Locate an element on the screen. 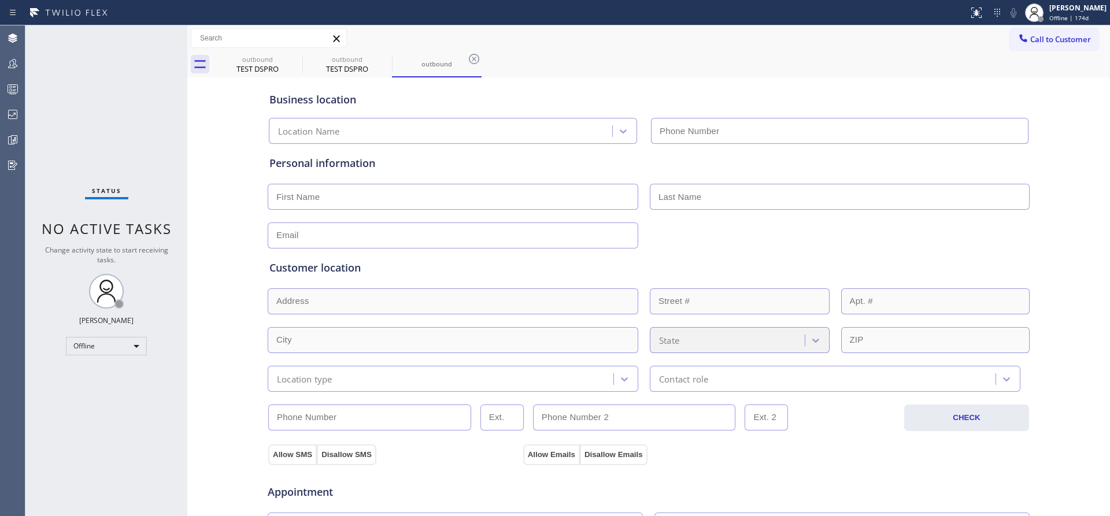  button: Disallow SMS is located at coordinates (346, 455).